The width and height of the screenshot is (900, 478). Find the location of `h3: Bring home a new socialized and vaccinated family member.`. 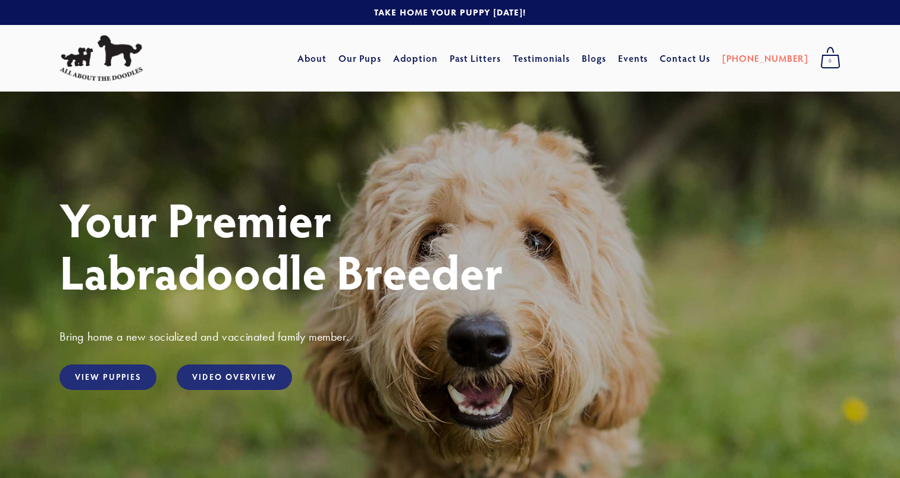

h3: Bring home a new socialized and vaccinated family member. is located at coordinates (450, 337).